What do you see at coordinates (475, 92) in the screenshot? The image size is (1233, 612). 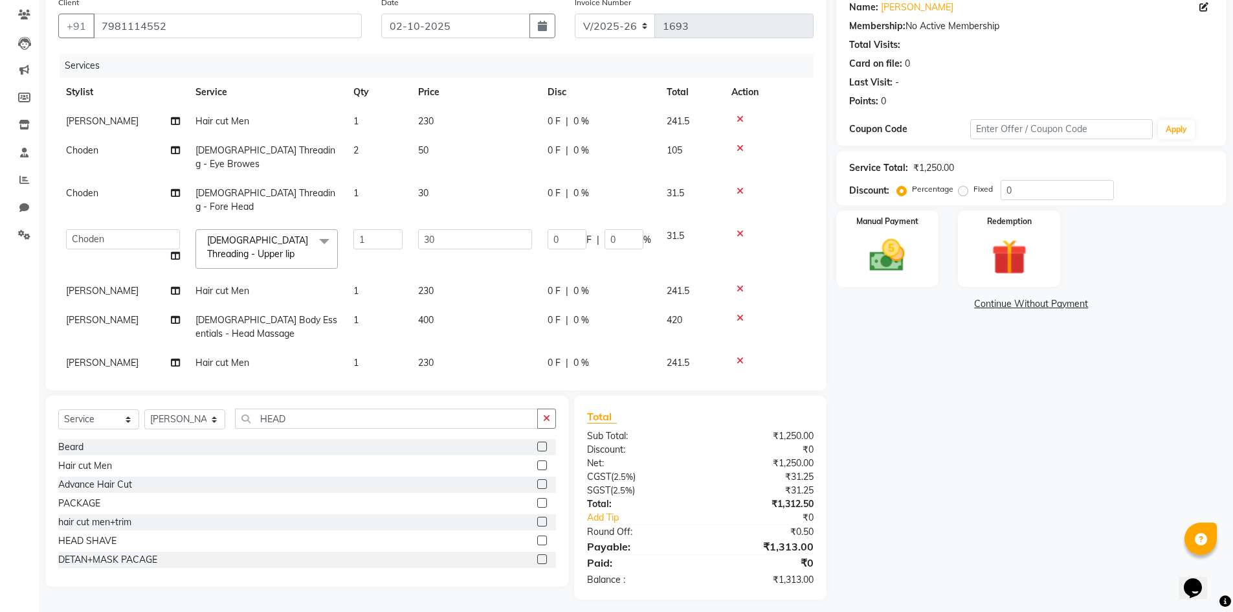 I see `th: Price` at bounding box center [475, 92].